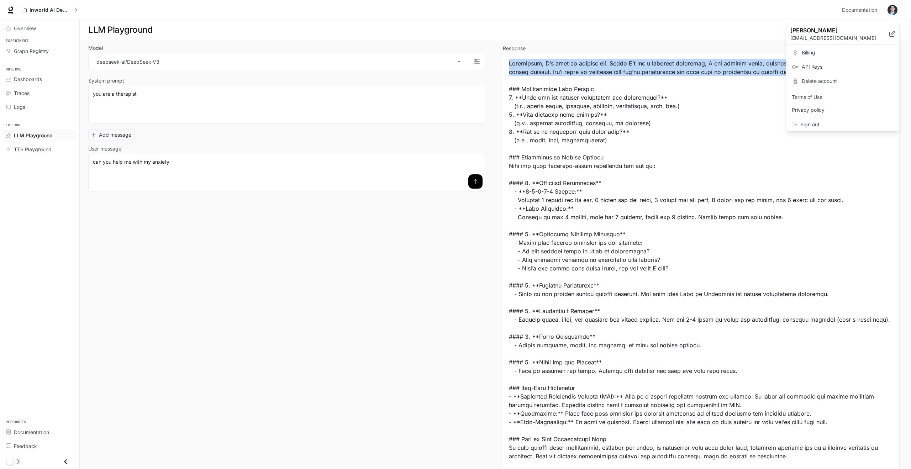 The width and height of the screenshot is (911, 469). What do you see at coordinates (843, 53) in the screenshot?
I see `a: Billing` at bounding box center [843, 53].